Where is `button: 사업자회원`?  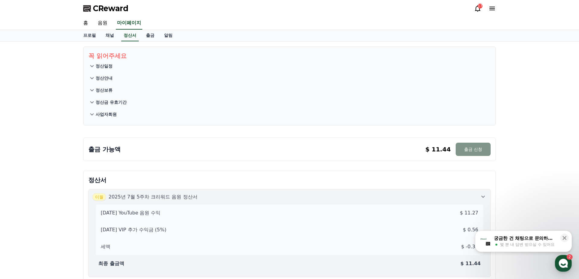
button: 사업자회원 is located at coordinates (289, 114).